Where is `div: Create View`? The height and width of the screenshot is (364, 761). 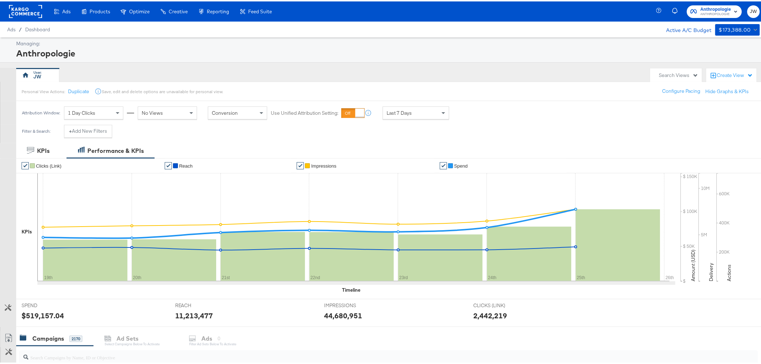
div: Create View is located at coordinates (735, 74).